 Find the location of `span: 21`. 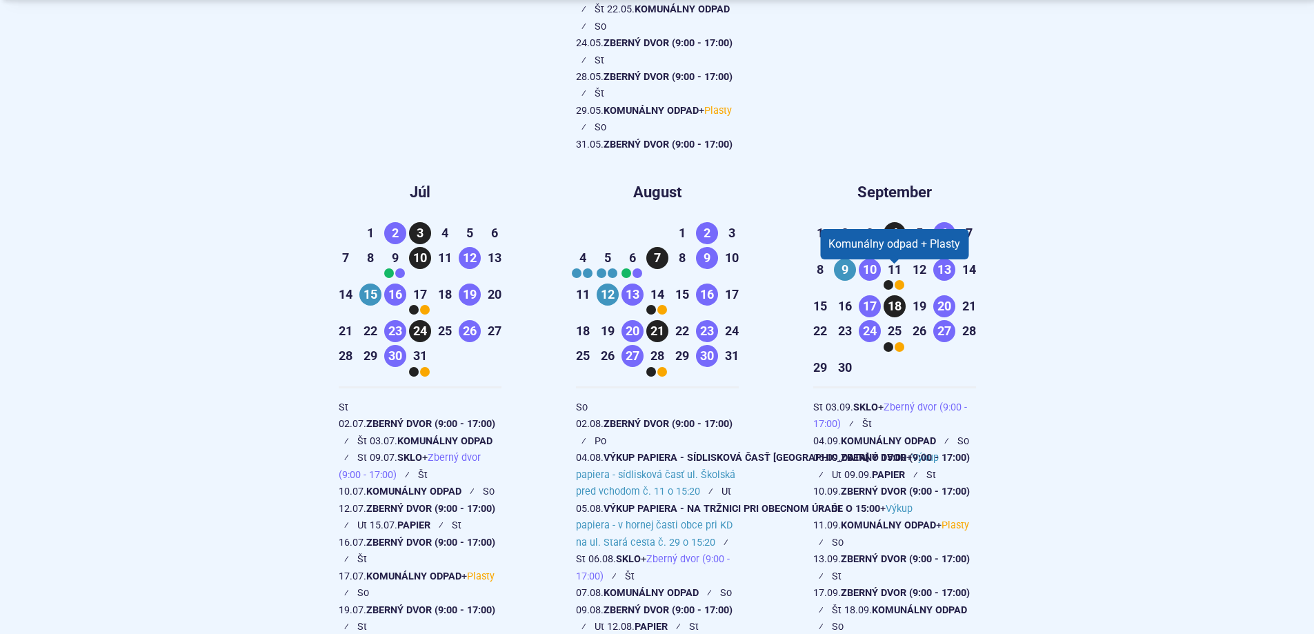

span: 21 is located at coordinates (657, 331).